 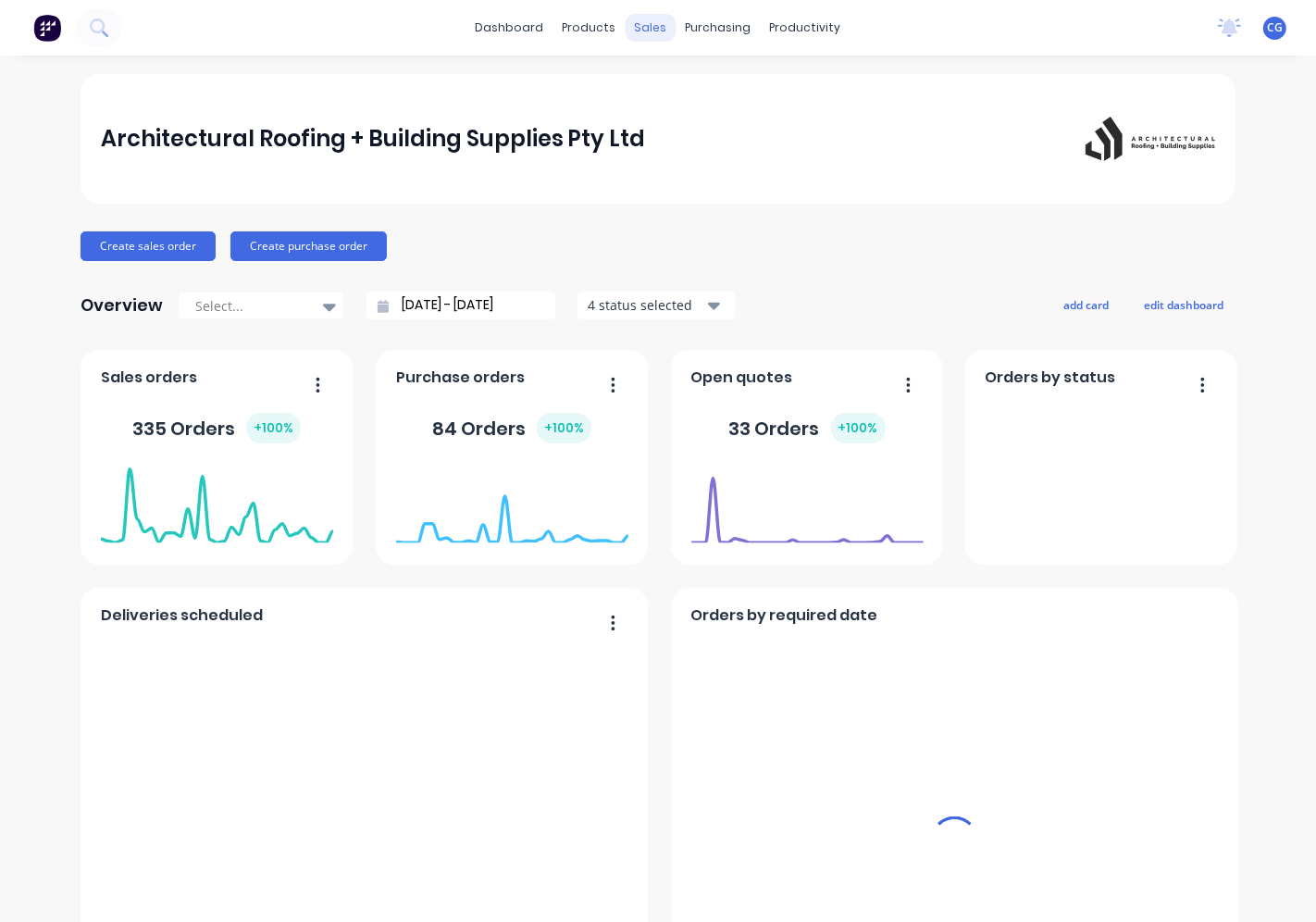 What do you see at coordinates (309, 247) in the screenshot?
I see `button: Create purchase order` at bounding box center [309, 247].